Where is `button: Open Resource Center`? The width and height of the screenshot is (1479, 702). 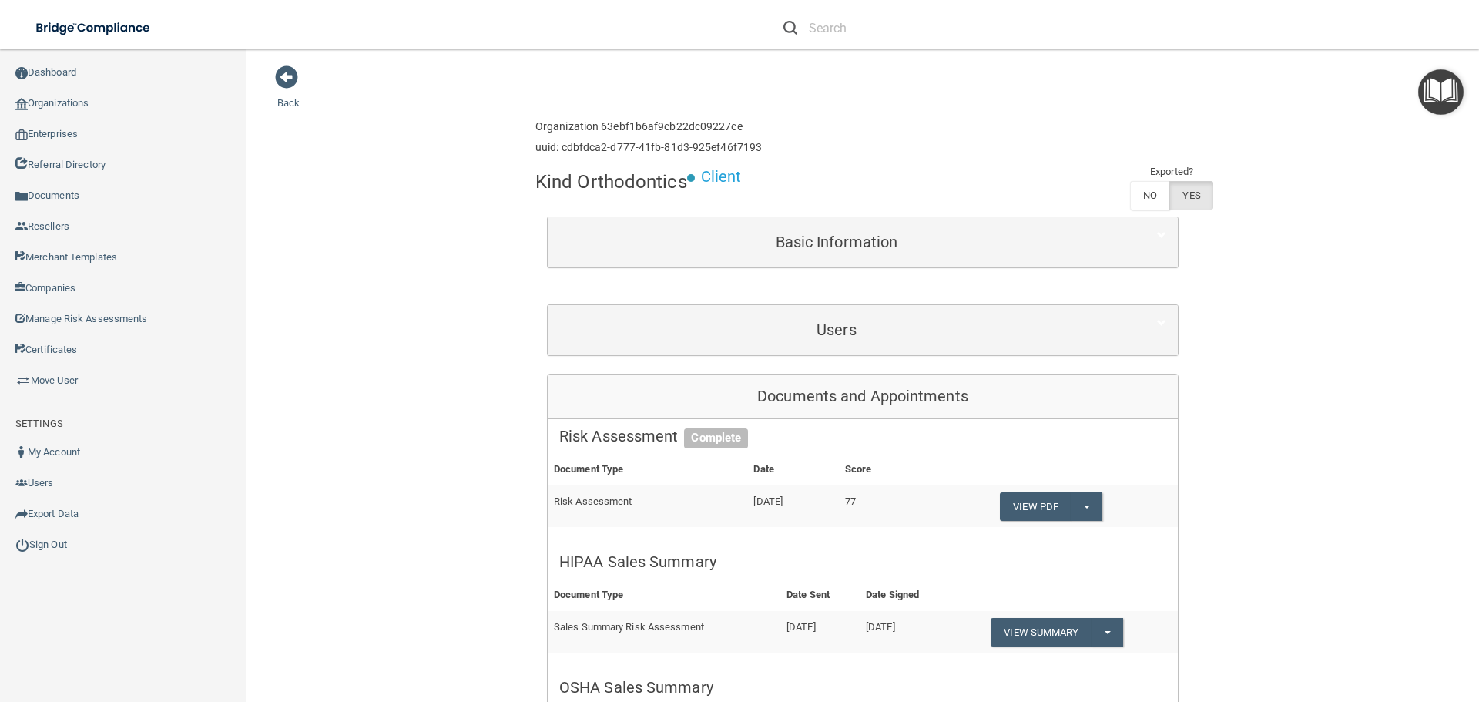
button: Open Resource Center is located at coordinates (1440, 92).